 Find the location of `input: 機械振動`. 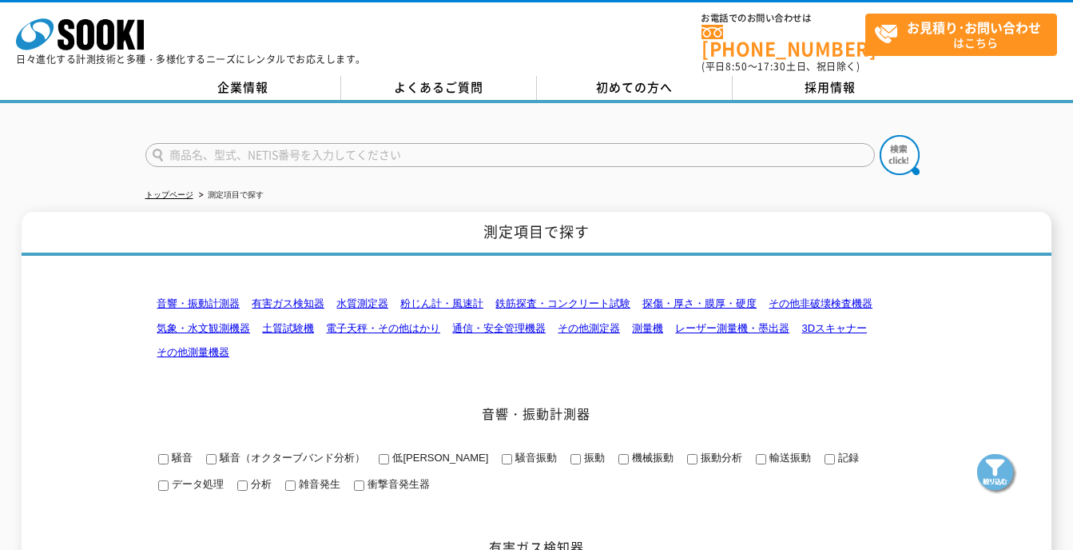

input: 機械振動 is located at coordinates (623, 459).